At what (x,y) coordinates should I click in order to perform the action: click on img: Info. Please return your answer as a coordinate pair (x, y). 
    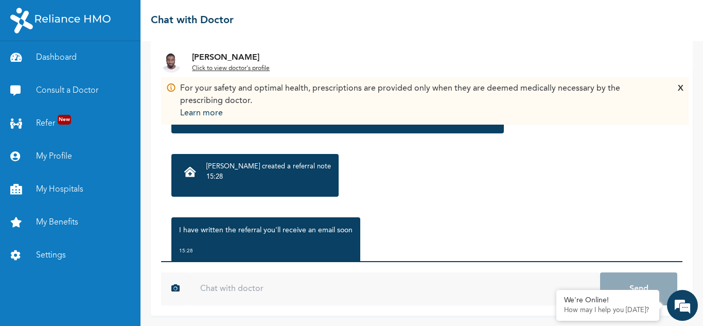
    Looking at the image, I should click on (171, 88).